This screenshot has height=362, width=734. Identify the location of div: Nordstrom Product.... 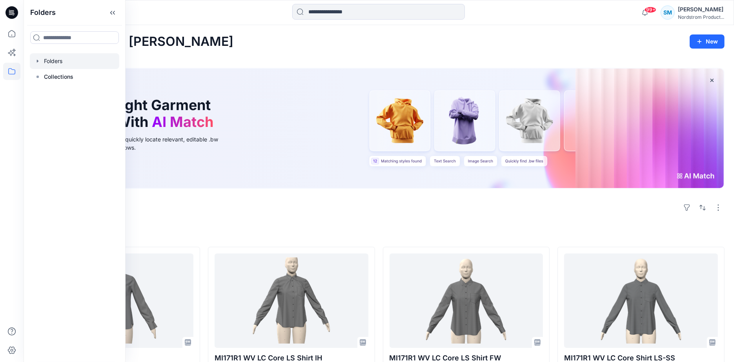
(701, 17).